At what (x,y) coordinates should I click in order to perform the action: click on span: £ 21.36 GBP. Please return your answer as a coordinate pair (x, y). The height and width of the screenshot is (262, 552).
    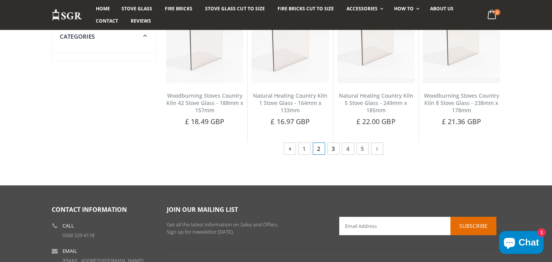
    Looking at the image, I should click on (462, 122).